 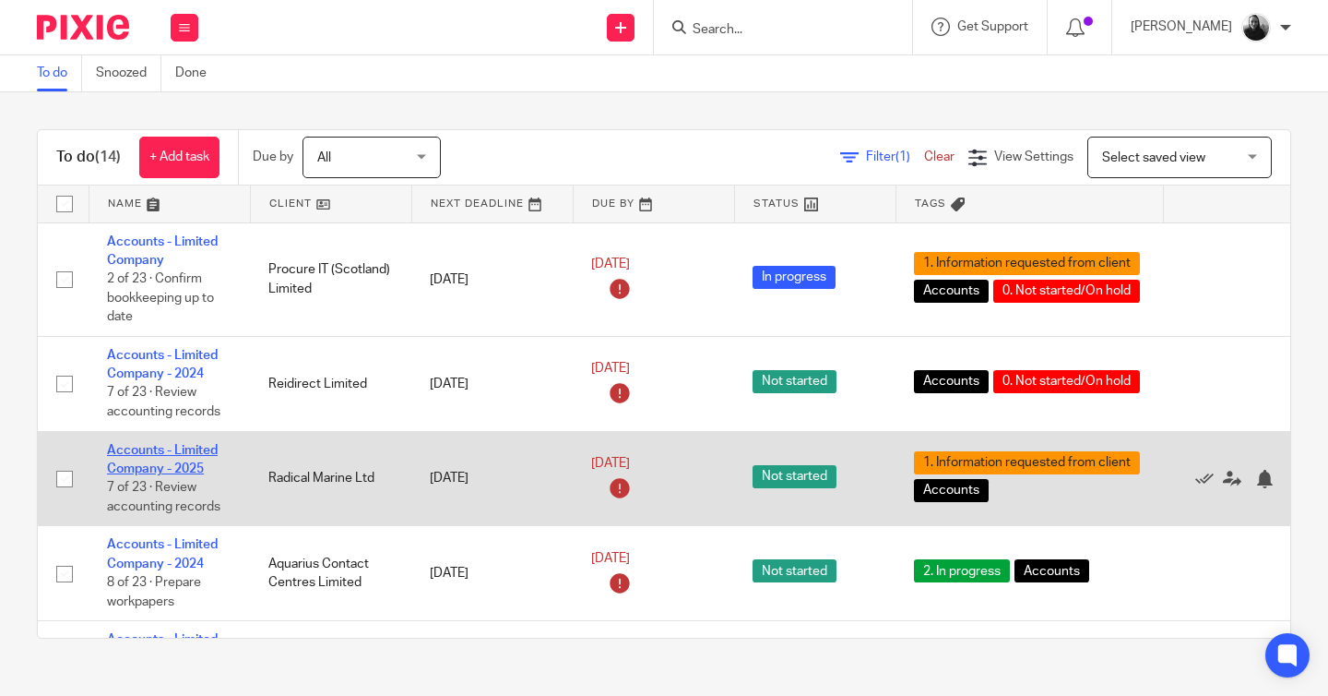 What do you see at coordinates (108, 157) in the screenshot?
I see `span: (14)` at bounding box center [108, 157].